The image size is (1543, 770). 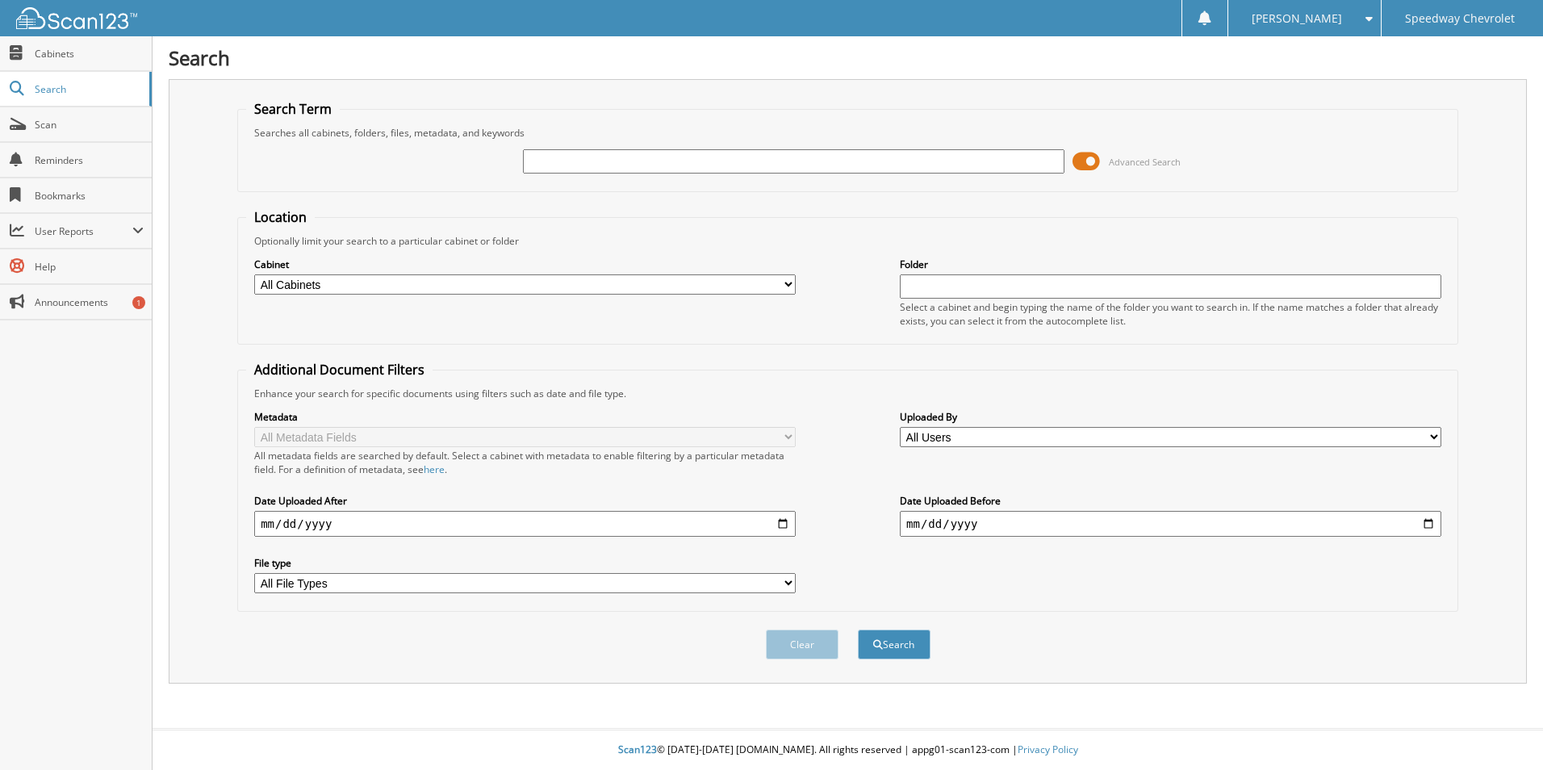 I want to click on div: Searches all cabinets, folders, files, metadata, and keywords, so click(x=847, y=132).